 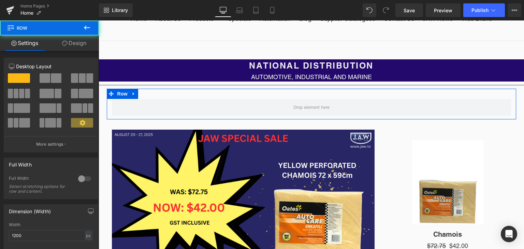 I want to click on span: Preview, so click(x=443, y=10).